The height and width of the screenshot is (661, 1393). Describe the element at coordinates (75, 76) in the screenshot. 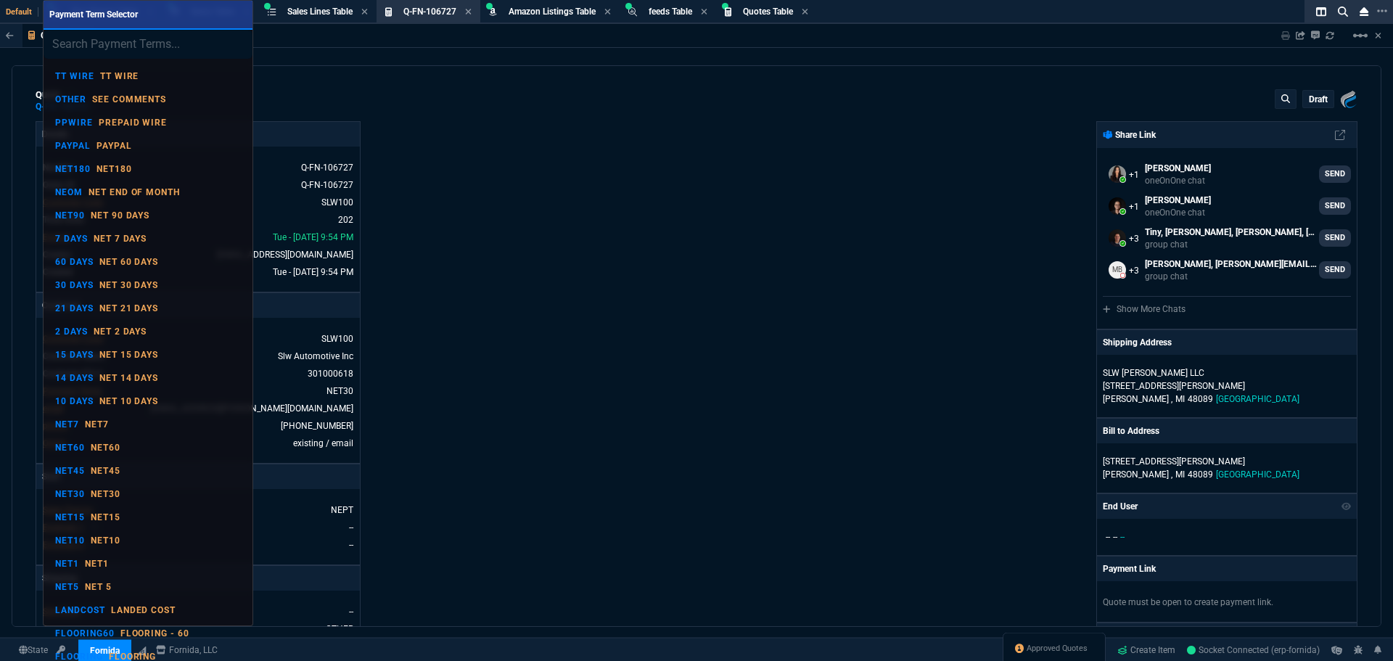

I see `p: TT WIRE` at that location.